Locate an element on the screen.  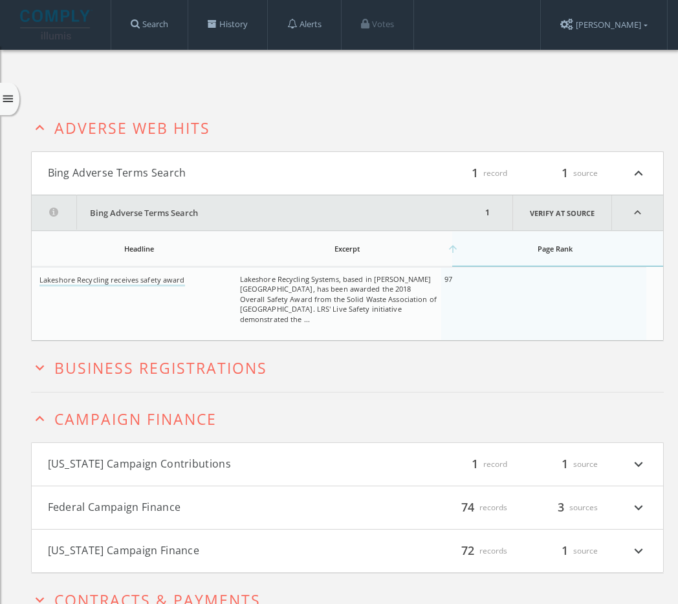
img: illumis is located at coordinates (56, 25).